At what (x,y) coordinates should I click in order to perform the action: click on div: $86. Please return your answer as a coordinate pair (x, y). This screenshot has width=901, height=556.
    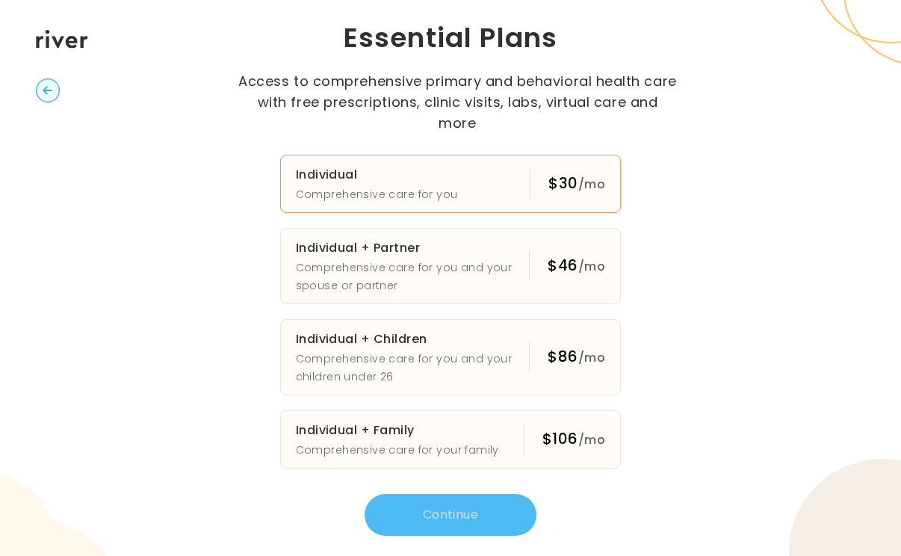
    Looking at the image, I should click on (576, 357).